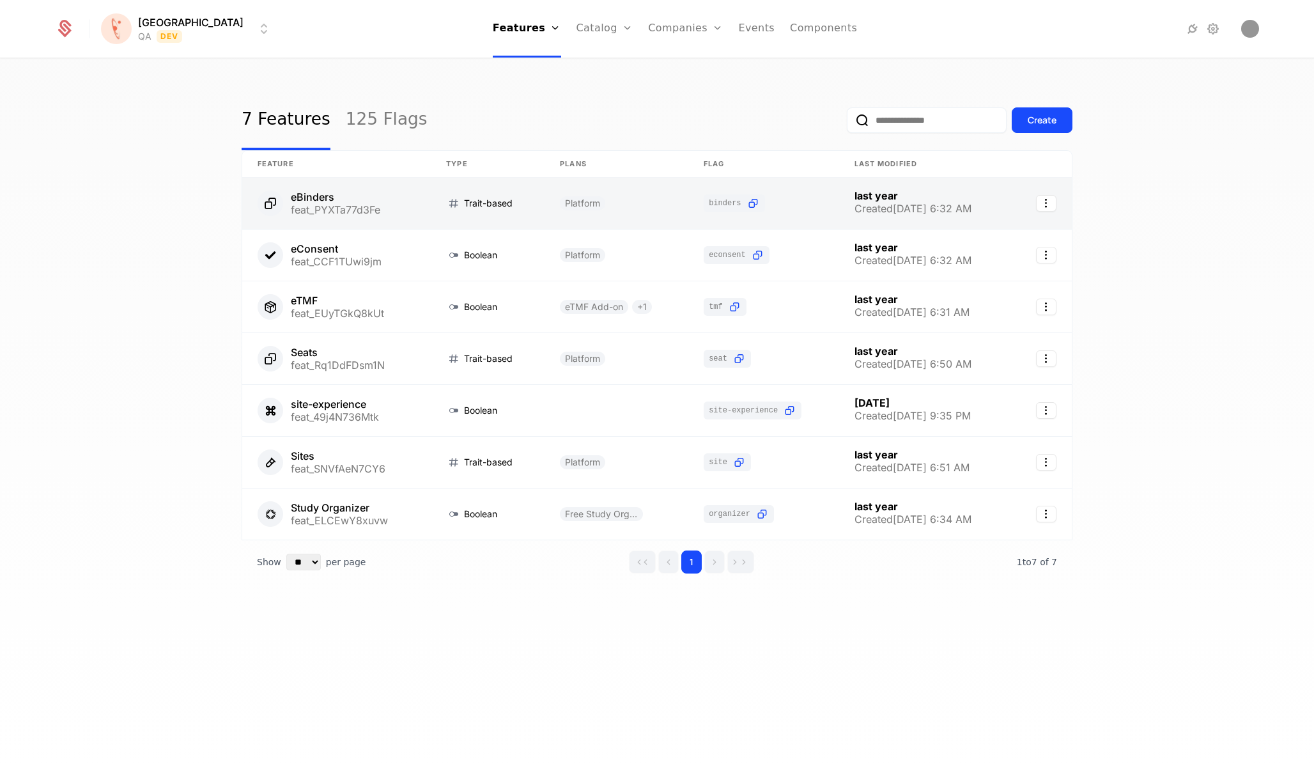 Image resolution: width=1314 pixels, height=766 pixels. Describe the element at coordinates (286, 120) in the screenshot. I see `a: 7 Features` at that location.